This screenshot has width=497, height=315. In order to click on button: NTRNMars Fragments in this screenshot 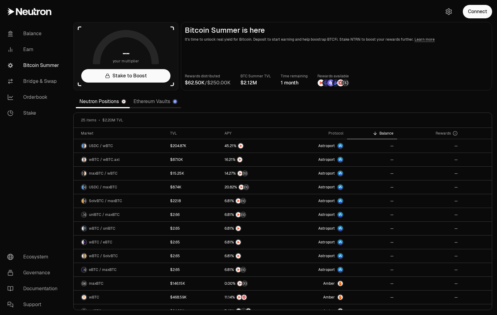, I will do `click(251, 297)`.